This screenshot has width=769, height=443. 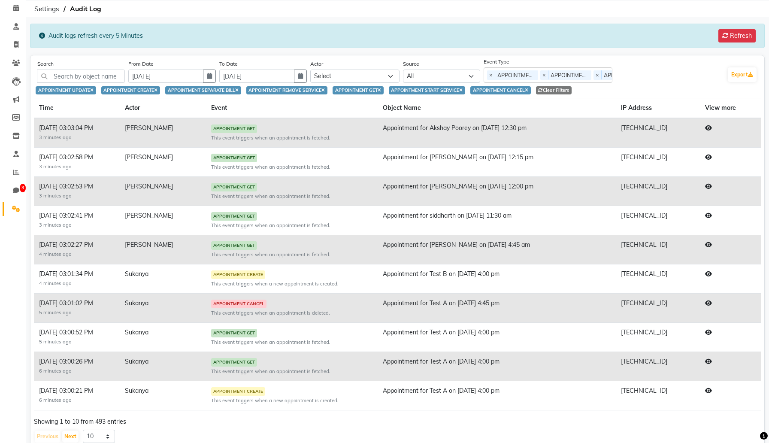 What do you see at coordinates (358, 90) in the screenshot?
I see `div: APPOINTMENT GET` at bounding box center [358, 90].